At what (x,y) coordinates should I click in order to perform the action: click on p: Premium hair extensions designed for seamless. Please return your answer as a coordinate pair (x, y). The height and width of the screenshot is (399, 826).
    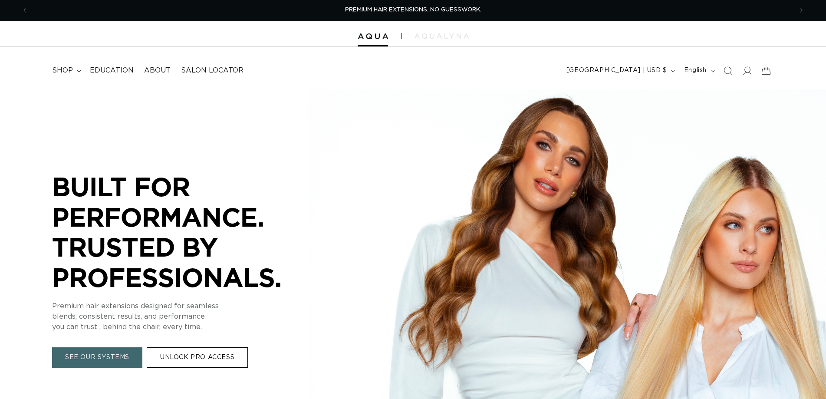
    Looking at the image, I should click on (182, 306).